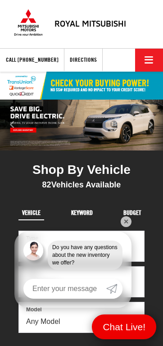 This screenshot has height=346, width=163. Describe the element at coordinates (11, 60) in the screenshot. I see `font: Call` at that location.